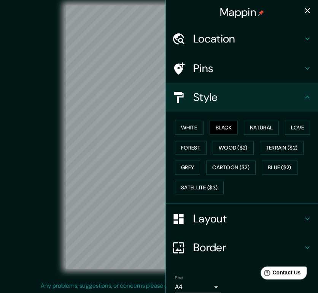 The image size is (318, 293). I want to click on div: A4, so click(198, 287).